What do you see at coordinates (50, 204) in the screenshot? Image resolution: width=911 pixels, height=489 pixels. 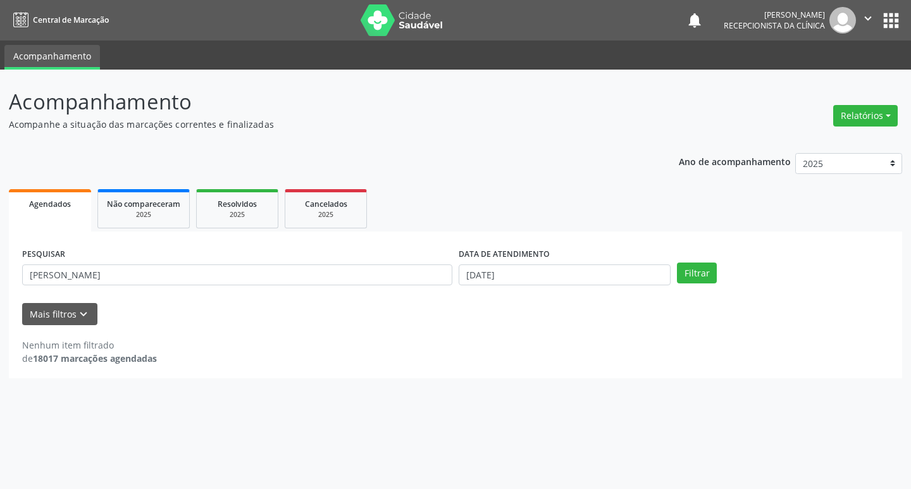 I see `span: Agendados` at bounding box center [50, 204].